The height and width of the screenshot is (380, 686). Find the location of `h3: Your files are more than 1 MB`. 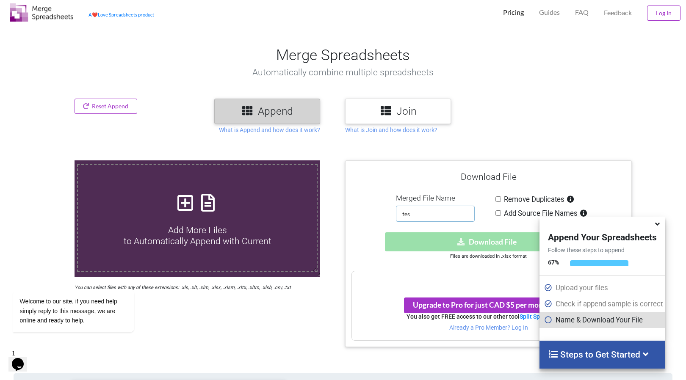

h3: Your files are more than 1 MB is located at coordinates (489, 281).